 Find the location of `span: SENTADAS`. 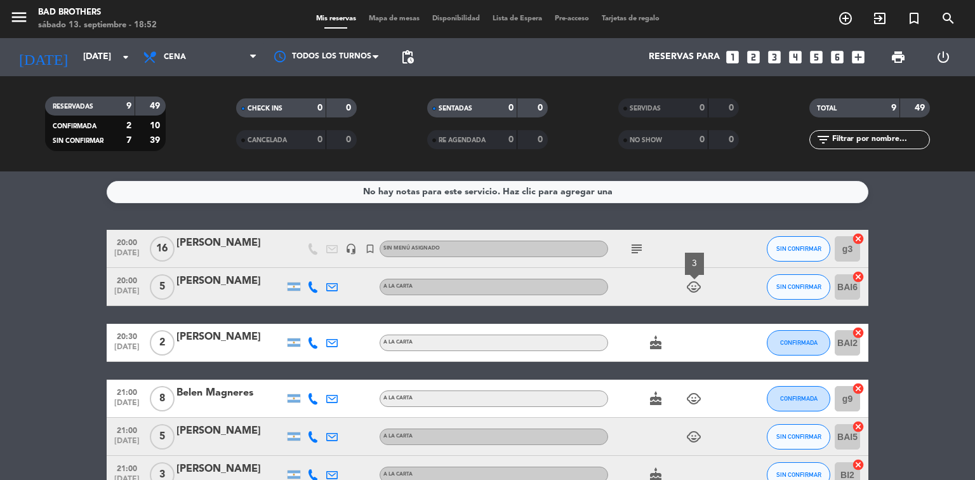

span: SENTADAS is located at coordinates (455, 109).